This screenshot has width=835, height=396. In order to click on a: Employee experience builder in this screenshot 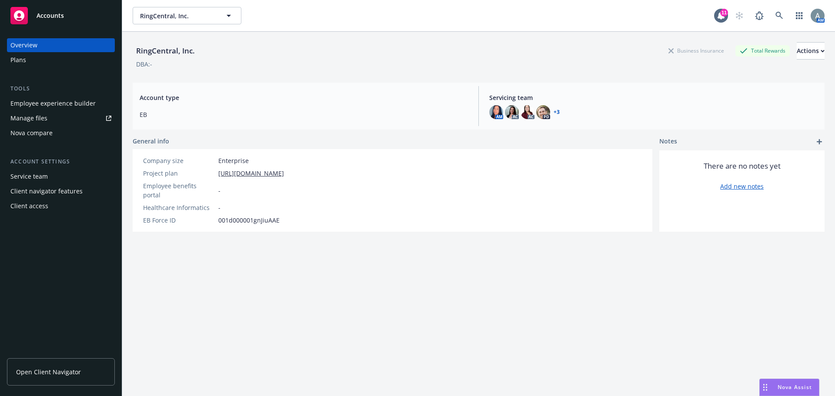, I will do `click(61, 104)`.